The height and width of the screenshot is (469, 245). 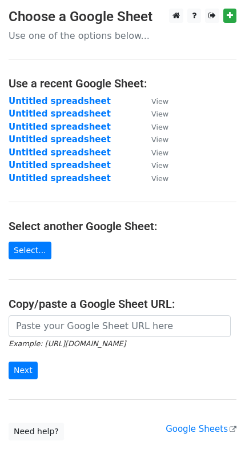 What do you see at coordinates (122, 83) in the screenshot?
I see `h4: Use a recent Google Sheet:` at bounding box center [122, 83].